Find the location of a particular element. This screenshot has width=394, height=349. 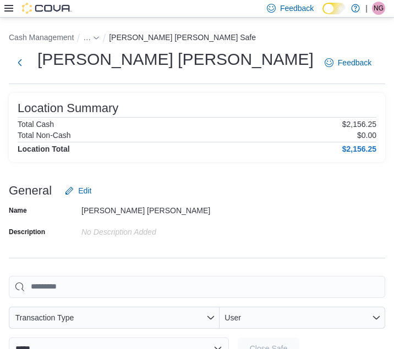

span: NG is located at coordinates (379, 8).